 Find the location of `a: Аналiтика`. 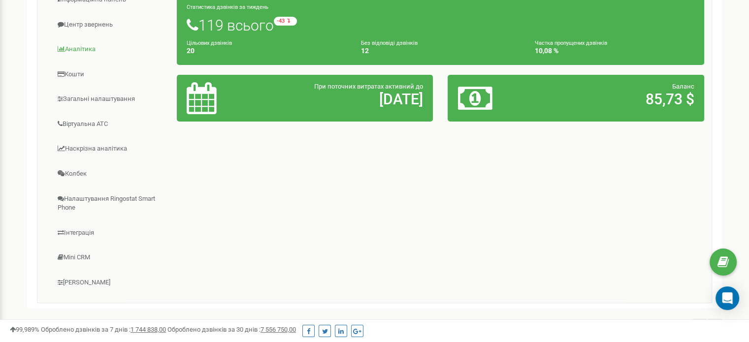

a: Аналiтика is located at coordinates (111, 49).